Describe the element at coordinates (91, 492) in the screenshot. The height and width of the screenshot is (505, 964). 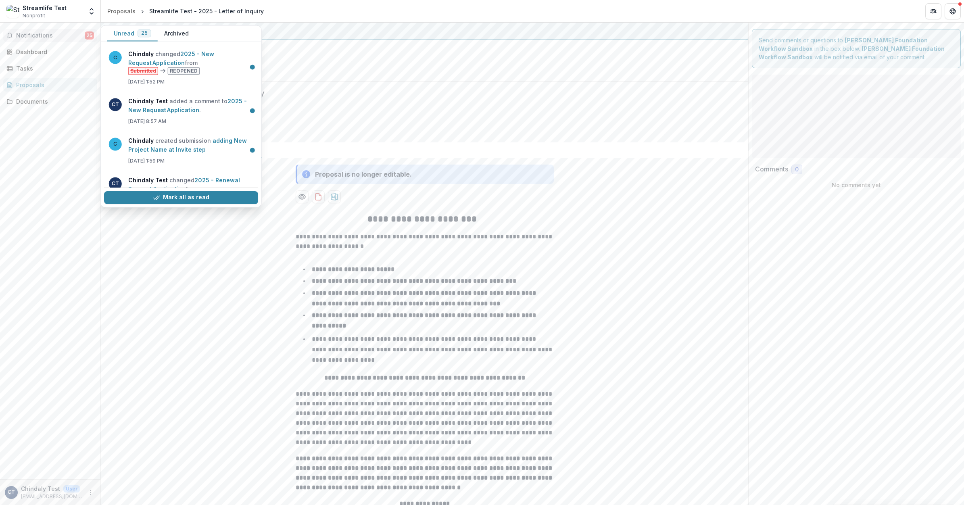
I see `button: More` at that location.